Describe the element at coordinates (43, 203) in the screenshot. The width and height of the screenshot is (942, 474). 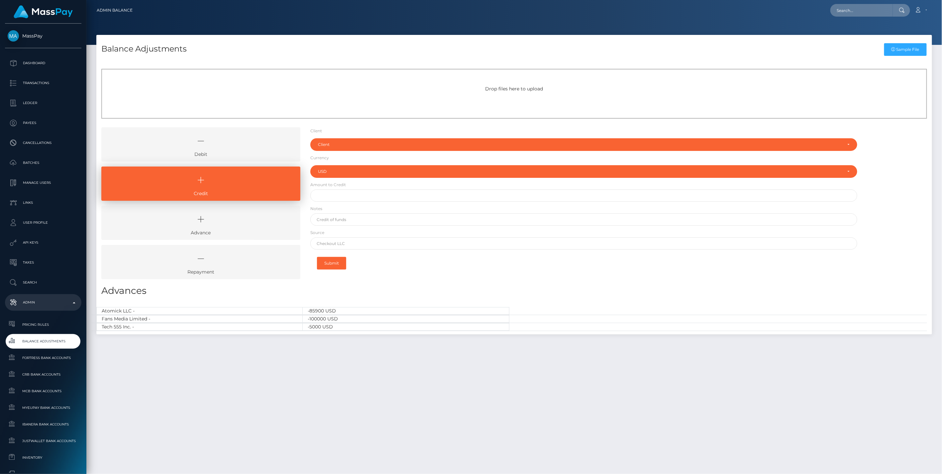
I see `p: Links` at that location.